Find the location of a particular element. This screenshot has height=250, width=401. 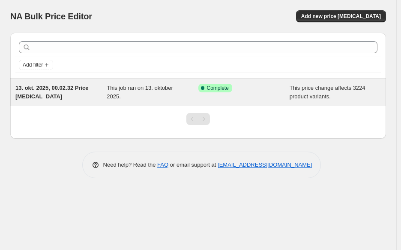

span: Add filter is located at coordinates (33, 65).